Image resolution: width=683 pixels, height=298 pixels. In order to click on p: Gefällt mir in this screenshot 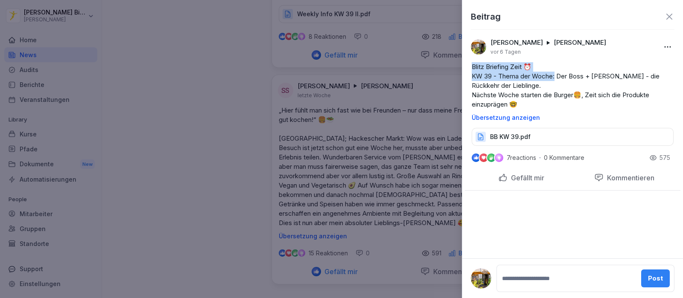, I will do `click(526, 178)`.